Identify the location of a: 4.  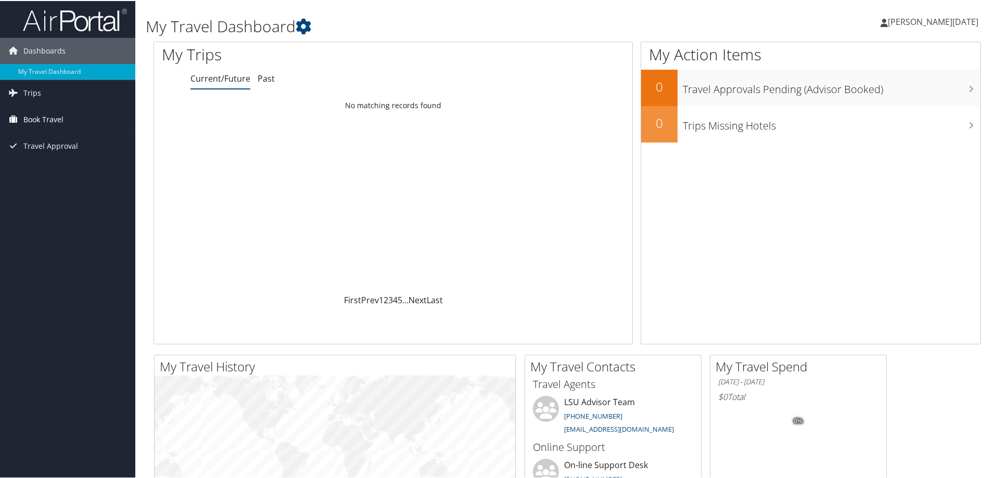
(395, 299).